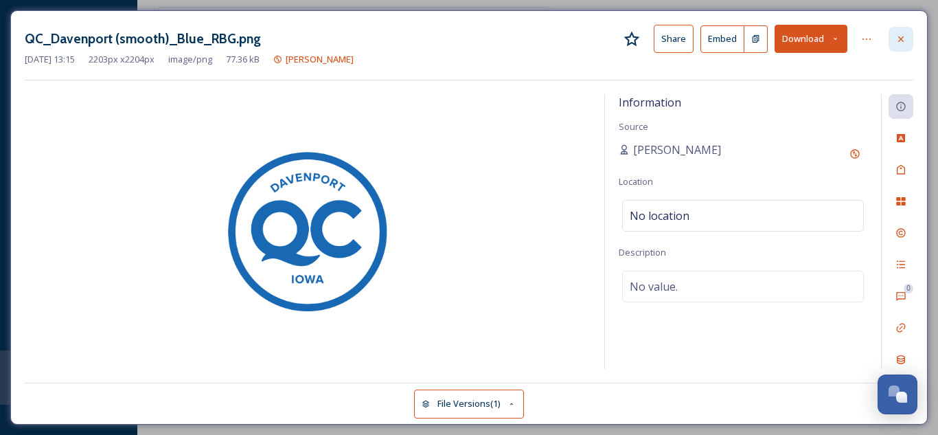 This screenshot has height=435, width=938. What do you see at coordinates (469, 403) in the screenshot?
I see `button: File Versions(1)` at bounding box center [469, 403].